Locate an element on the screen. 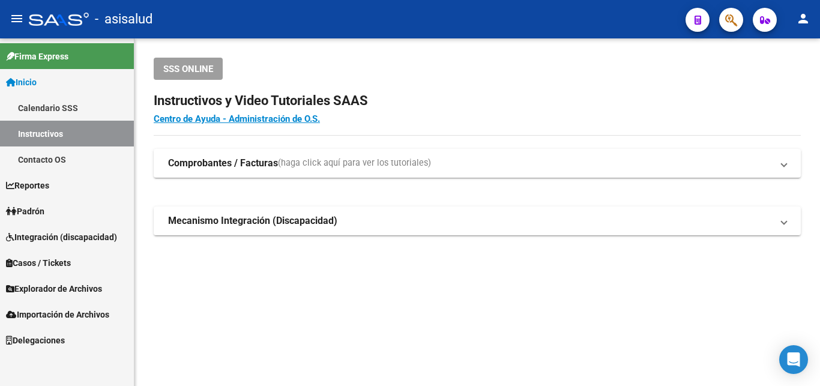  h2: Instructivos y Video Tutoriales SAAS is located at coordinates (477, 101).